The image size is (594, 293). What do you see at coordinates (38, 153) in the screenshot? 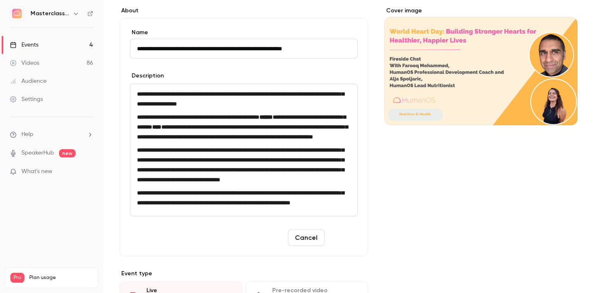
I see `a: SpeakerHub` at bounding box center [38, 153].